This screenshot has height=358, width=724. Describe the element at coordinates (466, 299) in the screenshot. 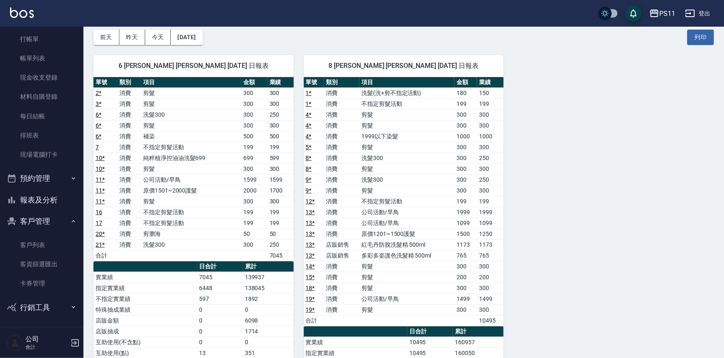

I see `td: 1499` at that location.